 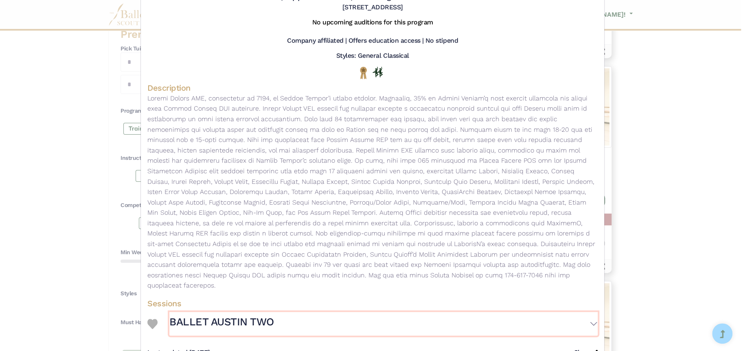 What do you see at coordinates (378, 72) in the screenshot?
I see `img: In Person` at bounding box center [378, 72].